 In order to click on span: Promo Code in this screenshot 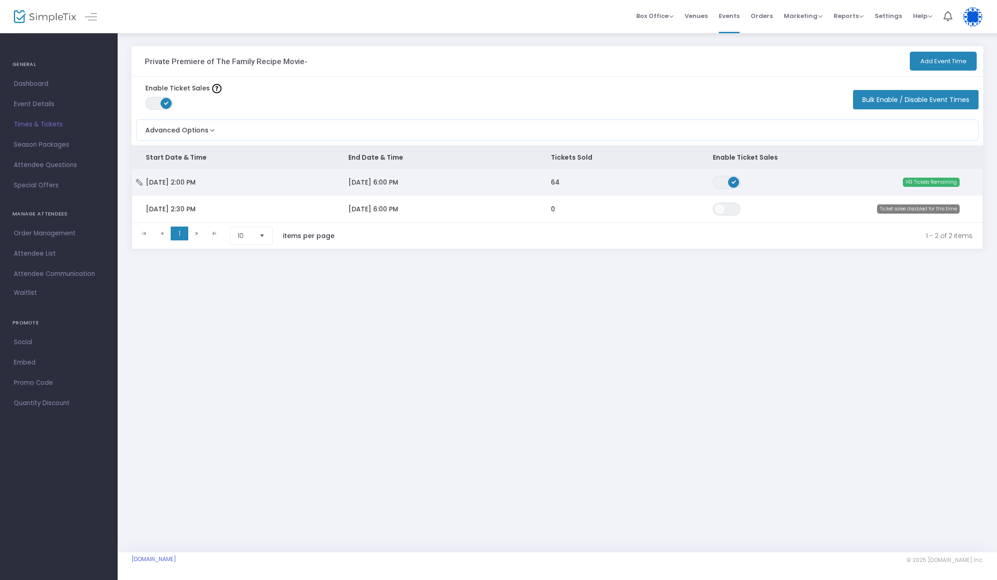, I will do `click(59, 383)`.